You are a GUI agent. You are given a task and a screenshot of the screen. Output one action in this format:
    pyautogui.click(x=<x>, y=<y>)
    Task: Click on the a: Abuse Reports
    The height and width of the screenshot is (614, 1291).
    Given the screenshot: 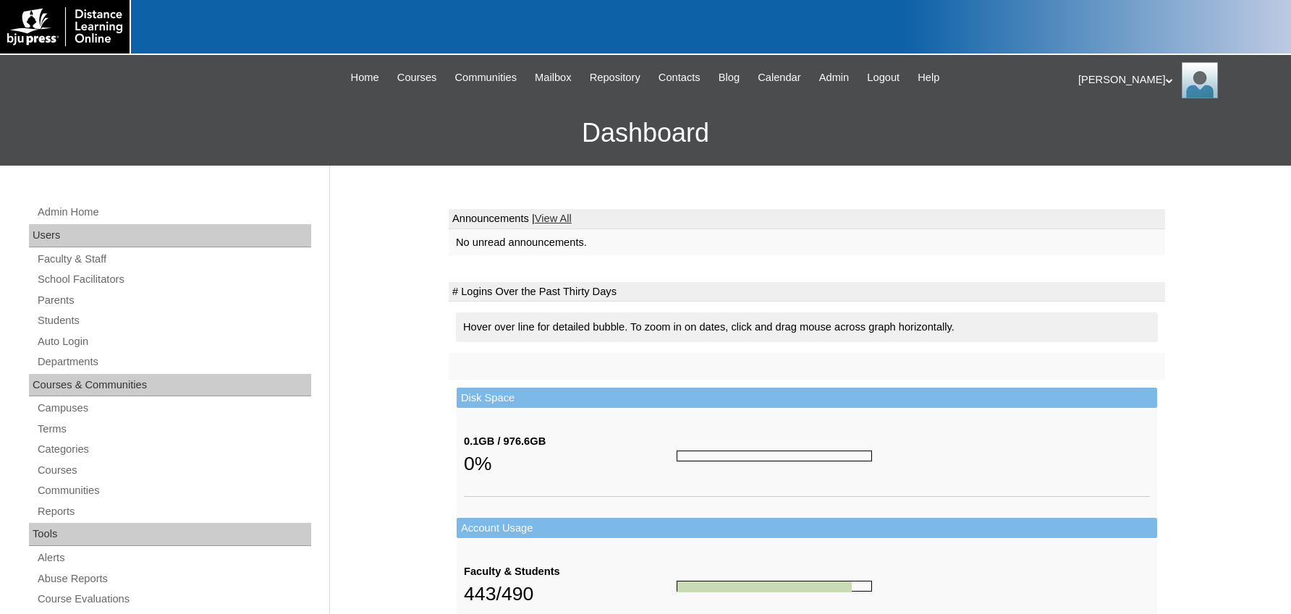 What is the action you would take?
    pyautogui.click(x=174, y=579)
    